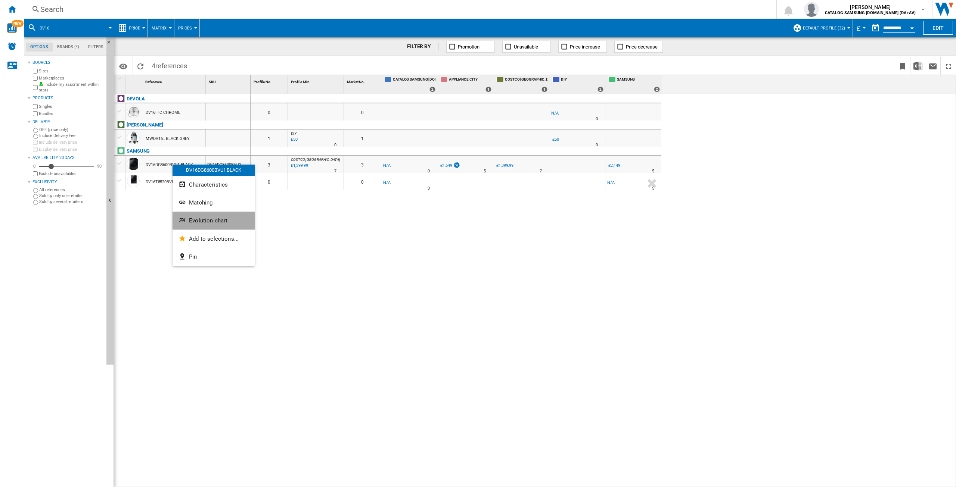  What do you see at coordinates (193, 257) in the screenshot?
I see `span: Pin` at bounding box center [193, 257].